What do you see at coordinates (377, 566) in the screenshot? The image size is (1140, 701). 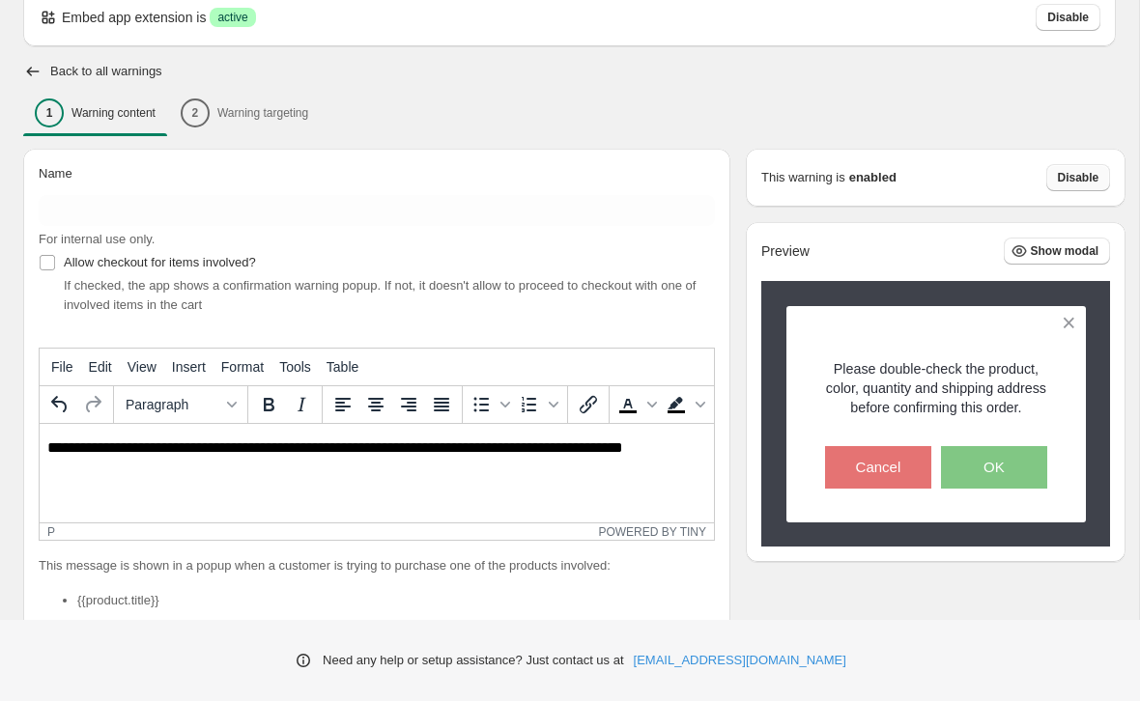 I see `p: This message is shown in a popup when a customer is trying to purchase one of the products involved:` at bounding box center [377, 566].